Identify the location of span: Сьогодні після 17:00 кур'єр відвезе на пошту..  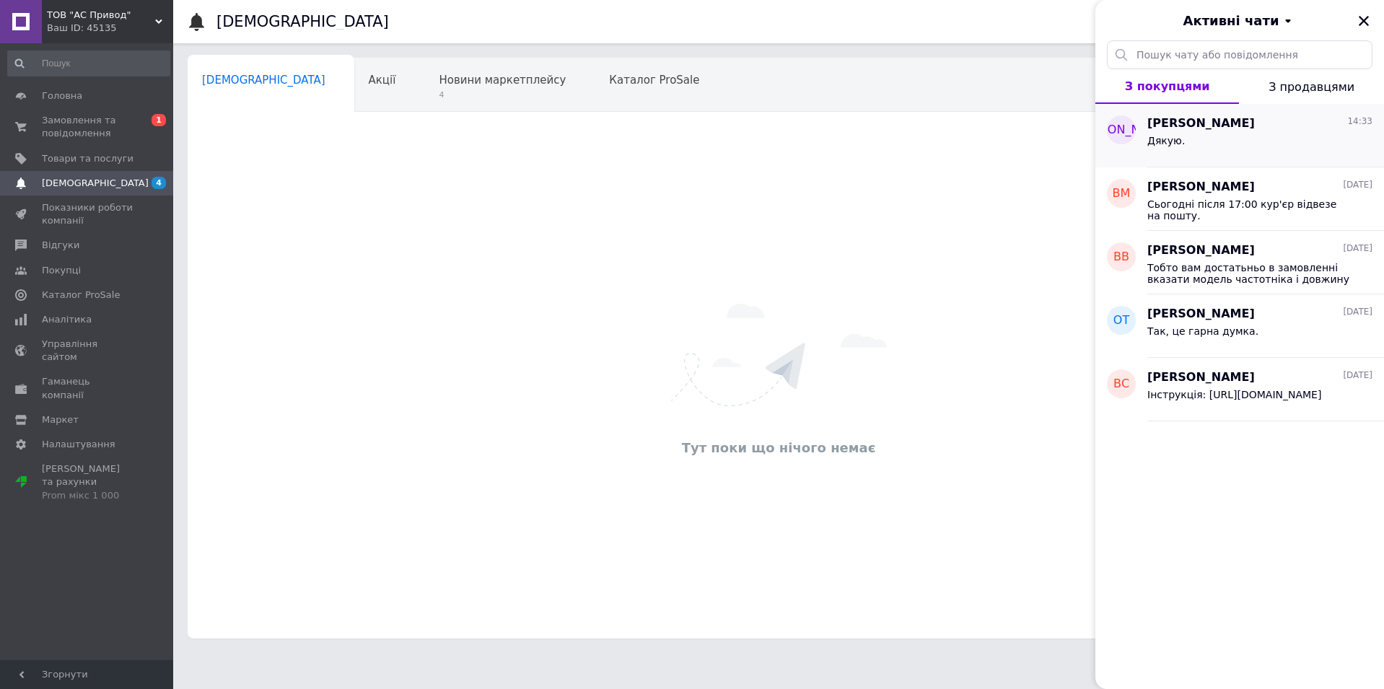
(1249, 210).